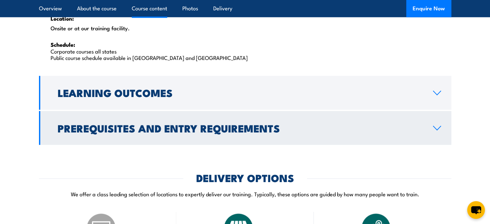 This screenshot has height=224, width=490. Describe the element at coordinates (245, 127) in the screenshot. I see `a: Prerequisites and Entry Requirements` at that location.